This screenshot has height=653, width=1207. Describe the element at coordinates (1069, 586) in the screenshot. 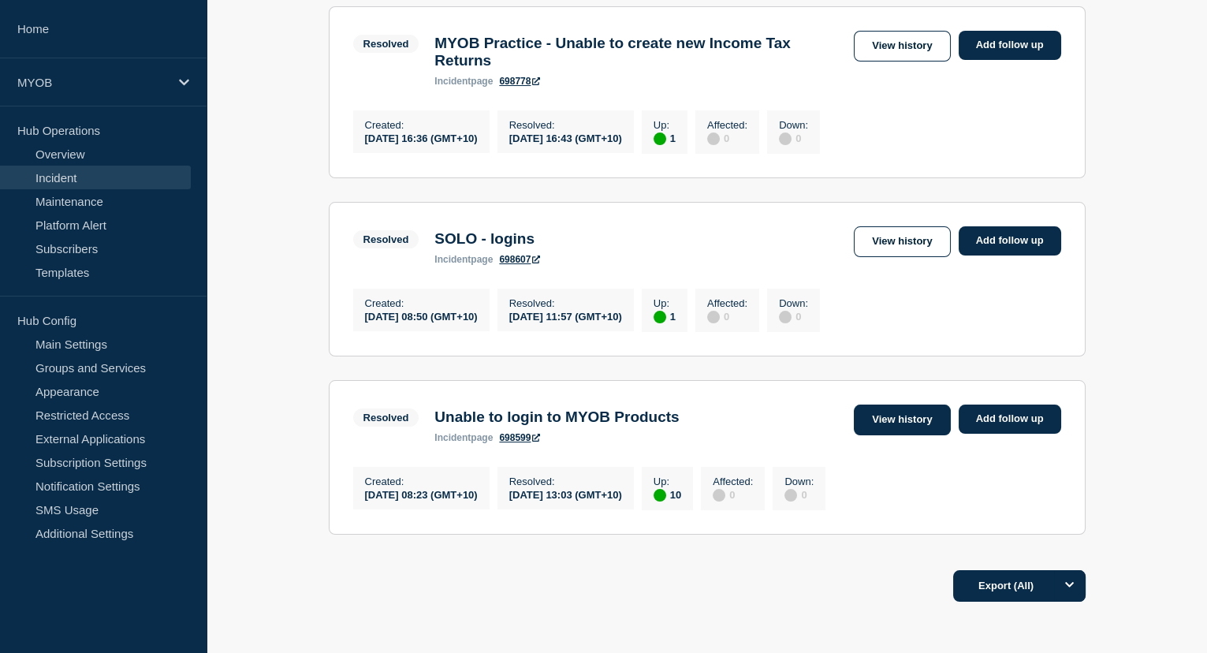

I see `button: Options` at that location.